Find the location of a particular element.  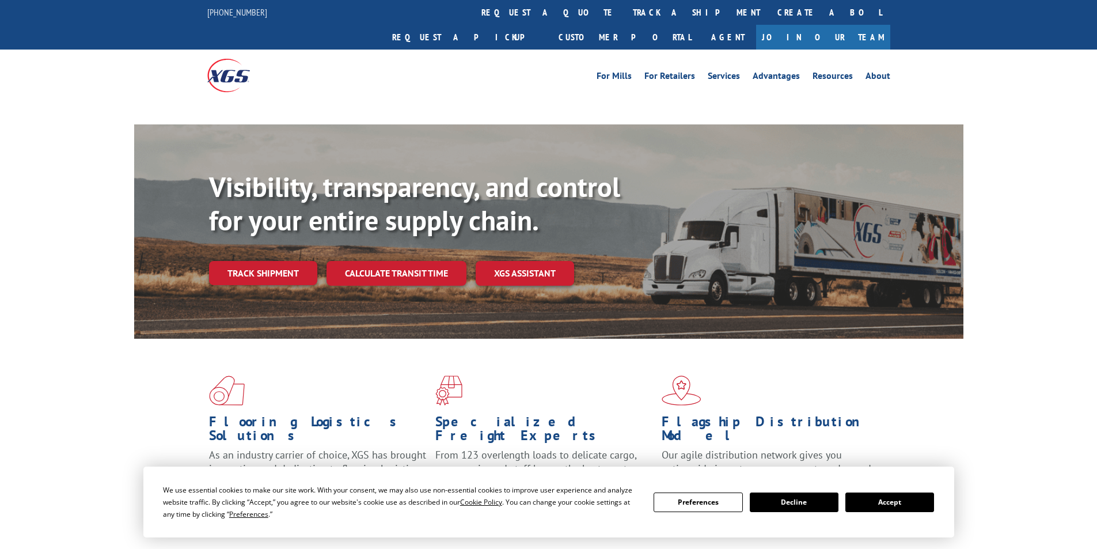

a: Request a pickup is located at coordinates (466, 37).